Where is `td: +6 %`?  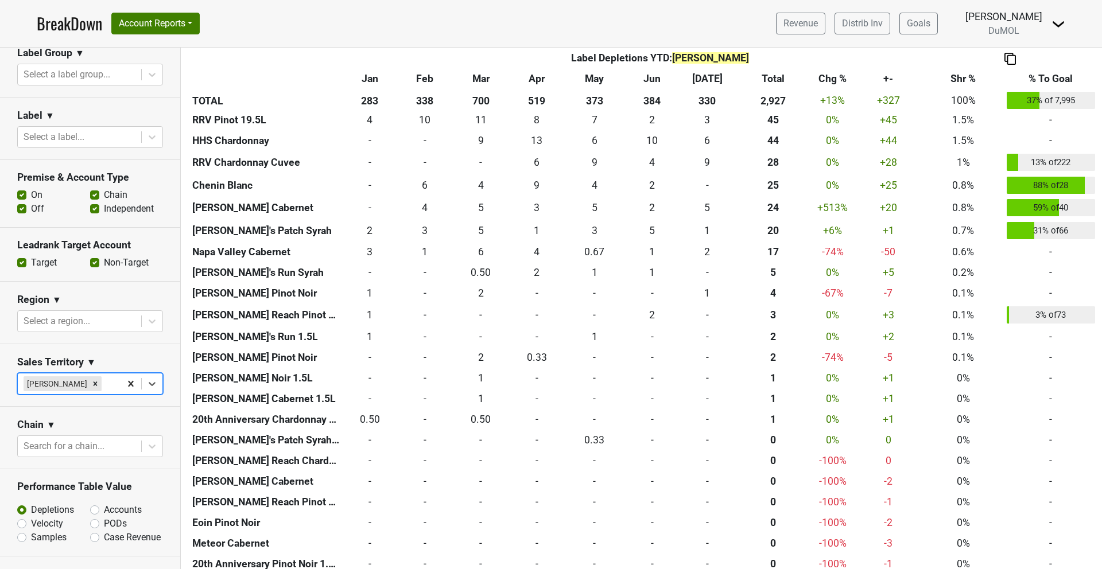 td: +6 % is located at coordinates (832, 231).